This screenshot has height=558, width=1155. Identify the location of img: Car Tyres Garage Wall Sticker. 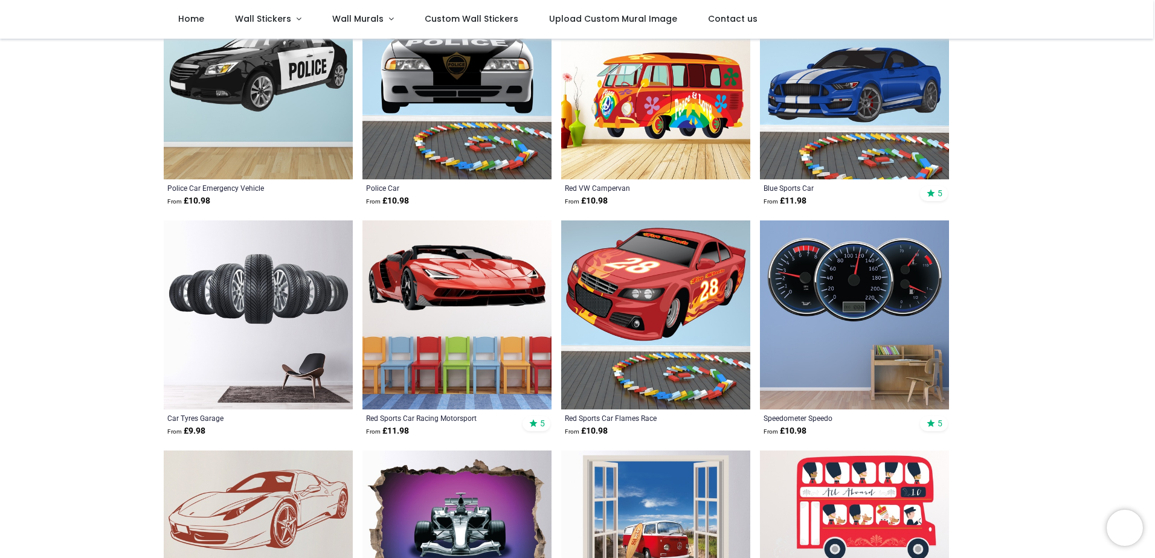
(258, 315).